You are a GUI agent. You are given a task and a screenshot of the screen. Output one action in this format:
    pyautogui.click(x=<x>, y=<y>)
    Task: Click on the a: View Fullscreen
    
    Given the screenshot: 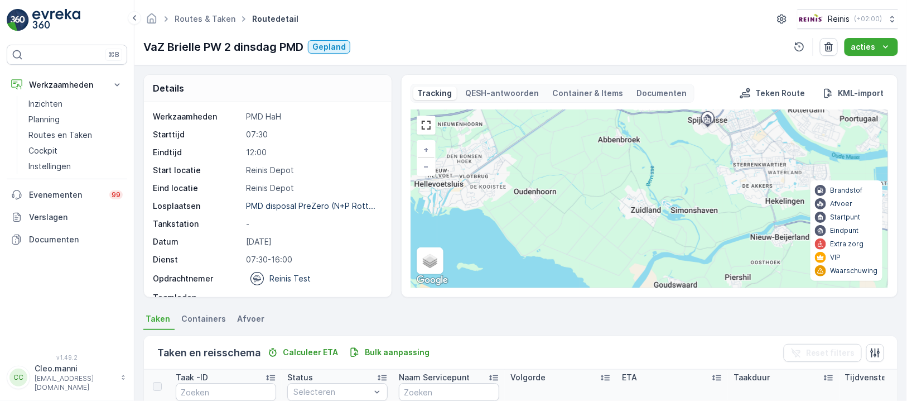 What is the action you would take?
    pyautogui.click(x=426, y=125)
    